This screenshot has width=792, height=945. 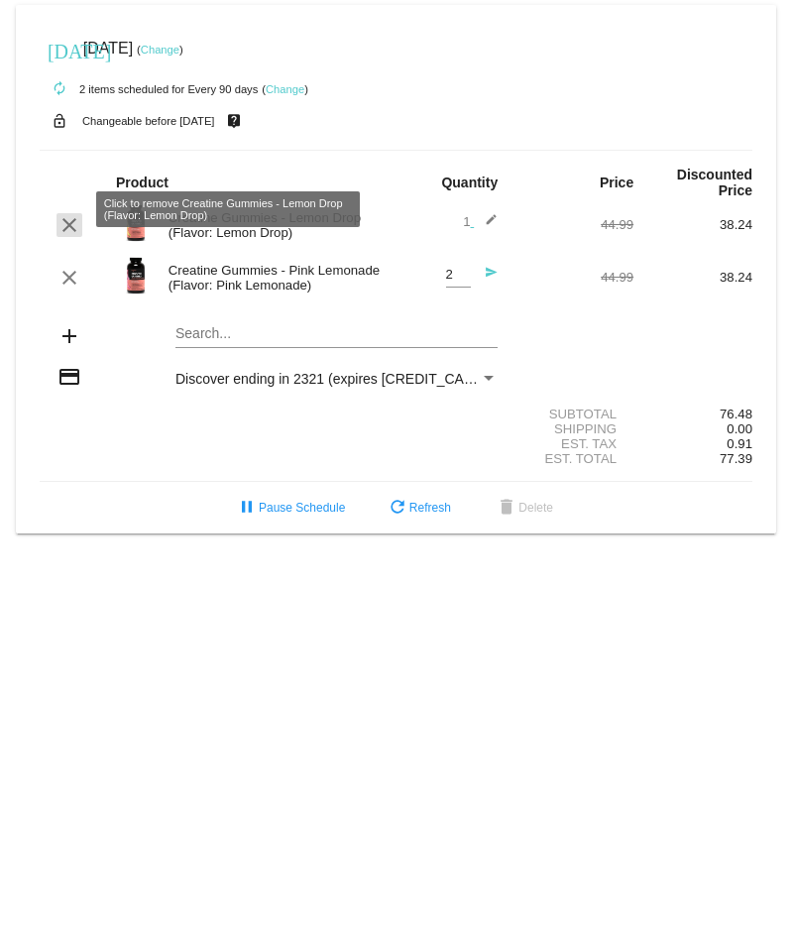 What do you see at coordinates (397, 508) in the screenshot?
I see `mat-icon: refresh` at bounding box center [397, 508].